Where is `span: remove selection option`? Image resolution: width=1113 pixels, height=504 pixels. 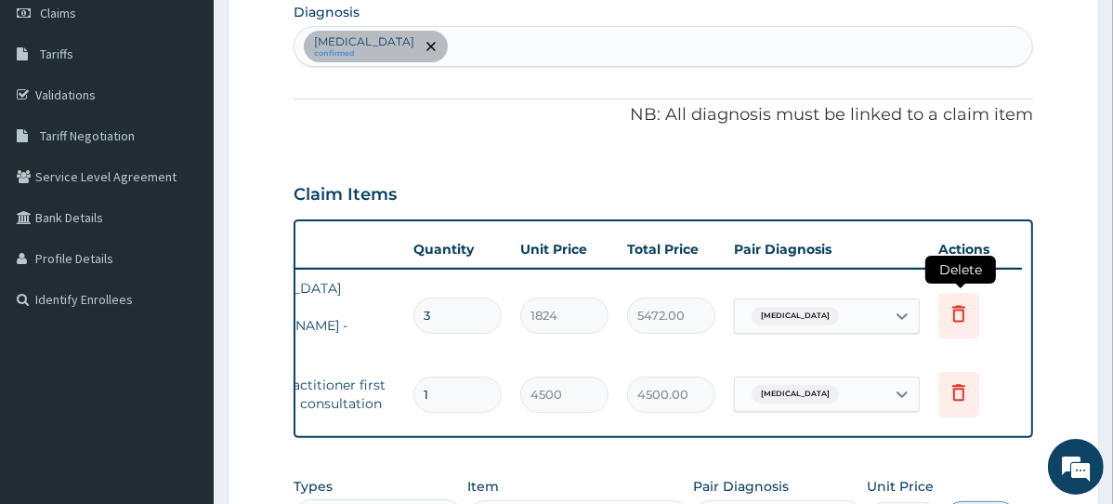 span: remove selection option is located at coordinates (431, 46).